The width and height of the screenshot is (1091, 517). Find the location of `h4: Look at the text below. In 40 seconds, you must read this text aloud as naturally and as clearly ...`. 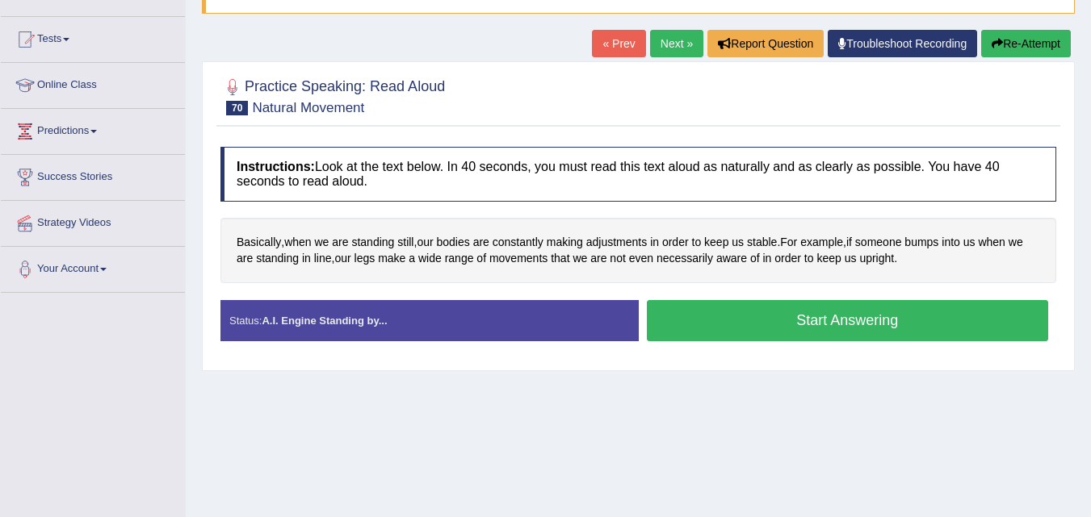

h4: Look at the text below. In 40 seconds, you must read this text aloud as naturally and as clearly ... is located at coordinates (638, 174).